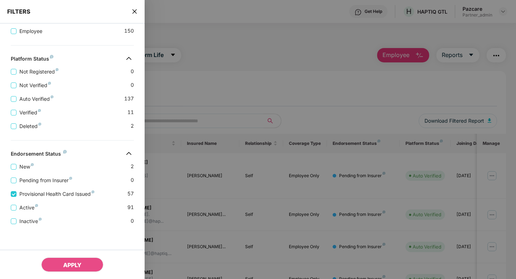  Describe the element at coordinates (32, 60) in the screenshot. I see `div: Platform Status` at that location.